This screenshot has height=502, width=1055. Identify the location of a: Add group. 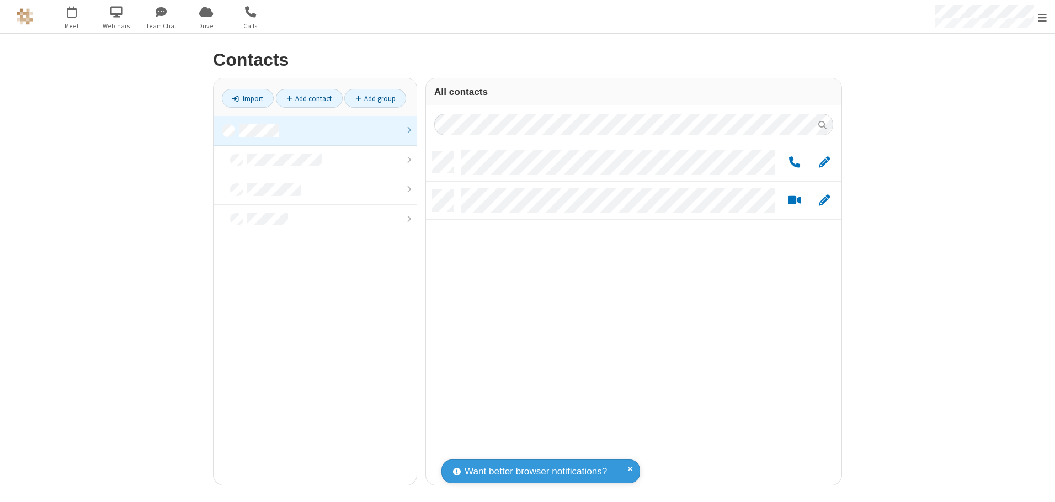
(375, 98).